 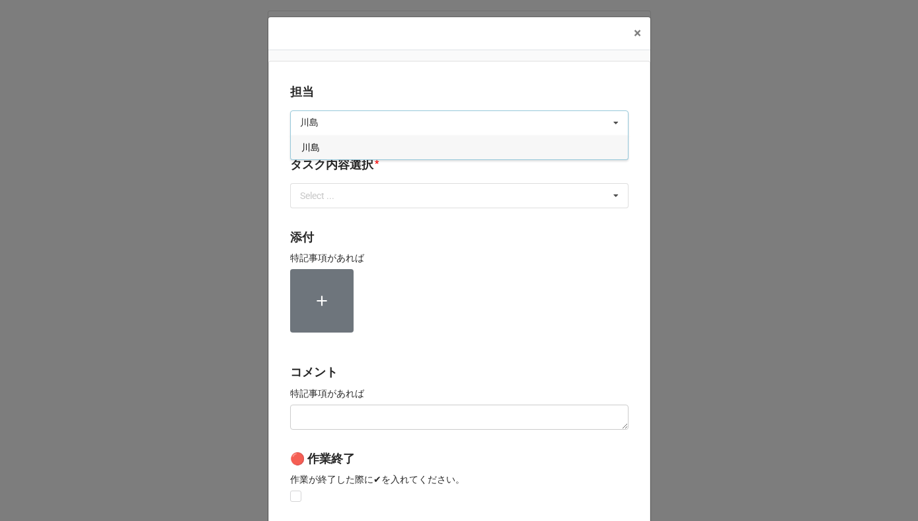 I want to click on span: 川島, so click(x=311, y=147).